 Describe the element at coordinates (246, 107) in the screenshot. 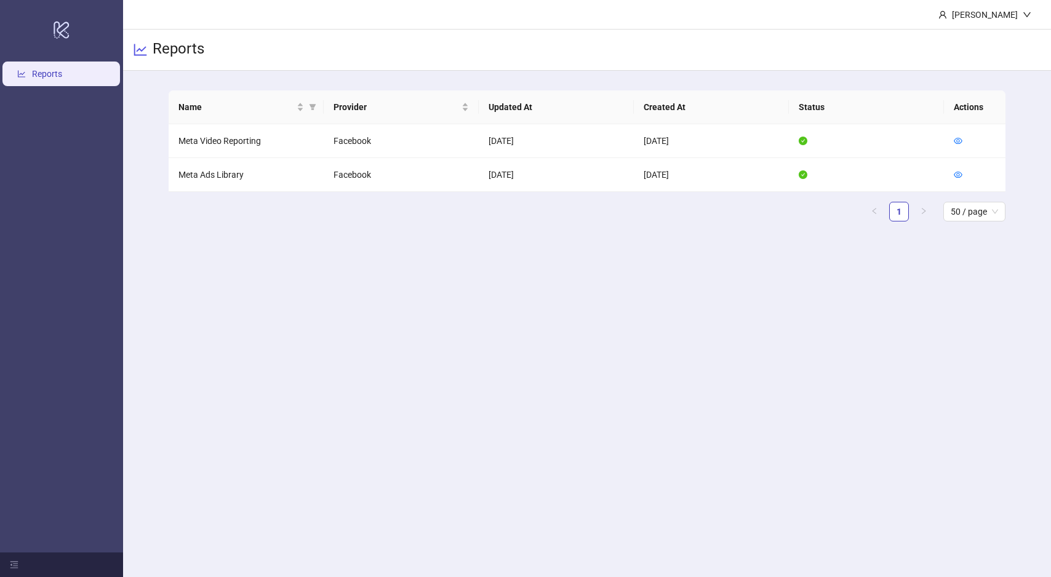

I see `th: Name` at that location.